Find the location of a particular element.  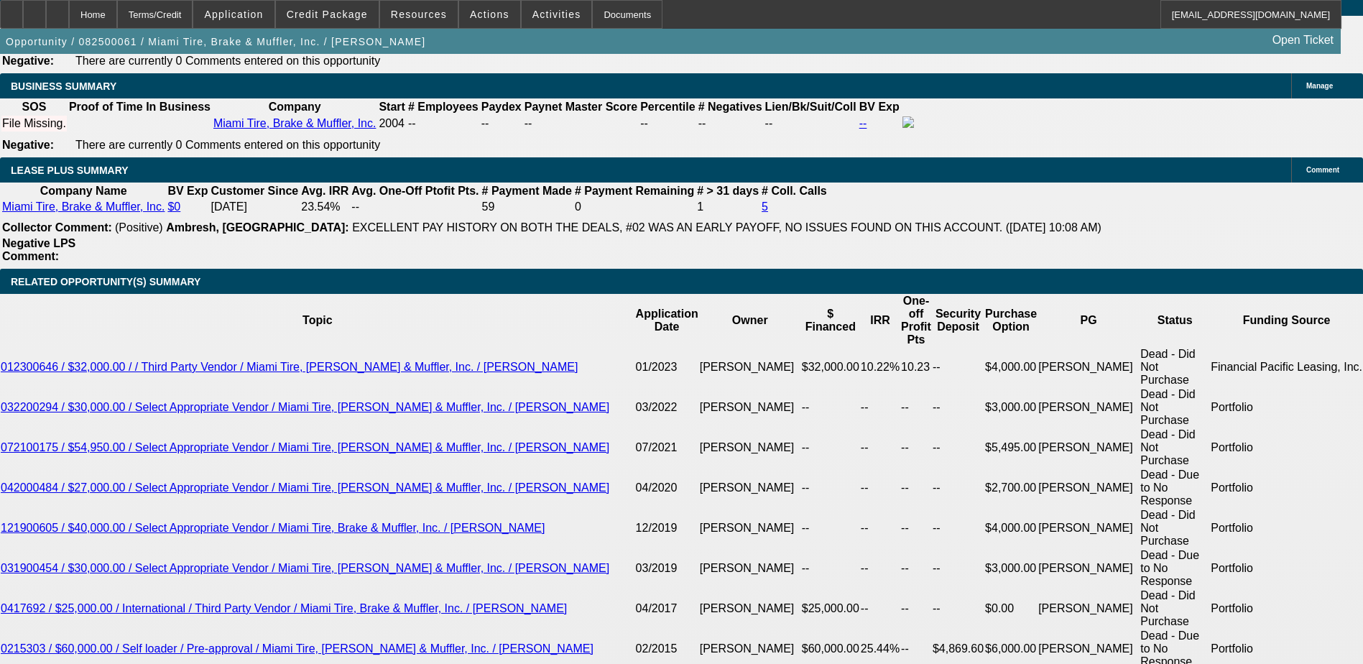

td: $4,000.00 is located at coordinates (1011, 367).